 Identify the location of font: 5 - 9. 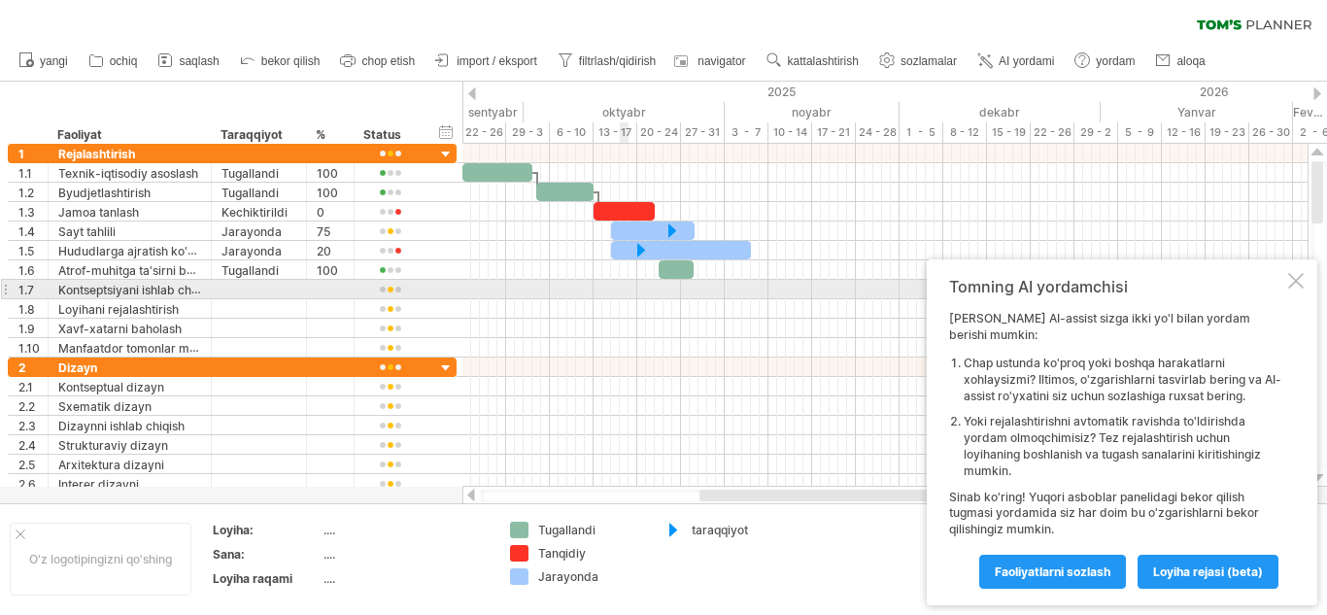
(1139, 132).